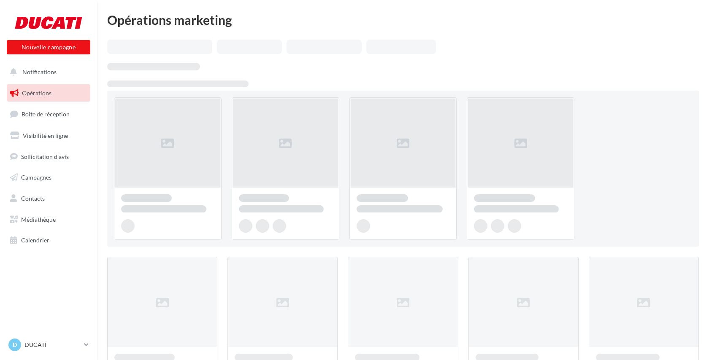 Image resolution: width=709 pixels, height=360 pixels. Describe the element at coordinates (35, 240) in the screenshot. I see `span: Calendrier` at that location.